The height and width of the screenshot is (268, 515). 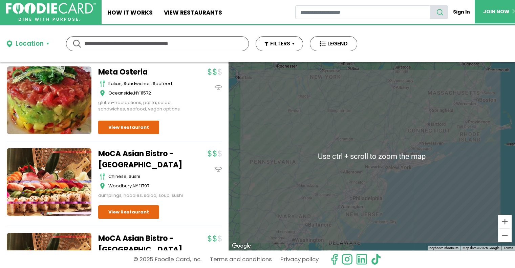 What do you see at coordinates (361, 259) in the screenshot?
I see `img: linkedin.svg` at bounding box center [361, 259].